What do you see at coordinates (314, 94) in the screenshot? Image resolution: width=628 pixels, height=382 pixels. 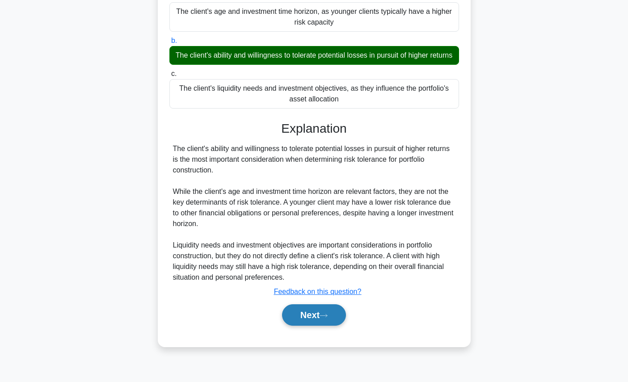 I see `div: The client's liquidity needs and investment objectives, as they influence the portfolio's asset a...` at bounding box center [314, 94].